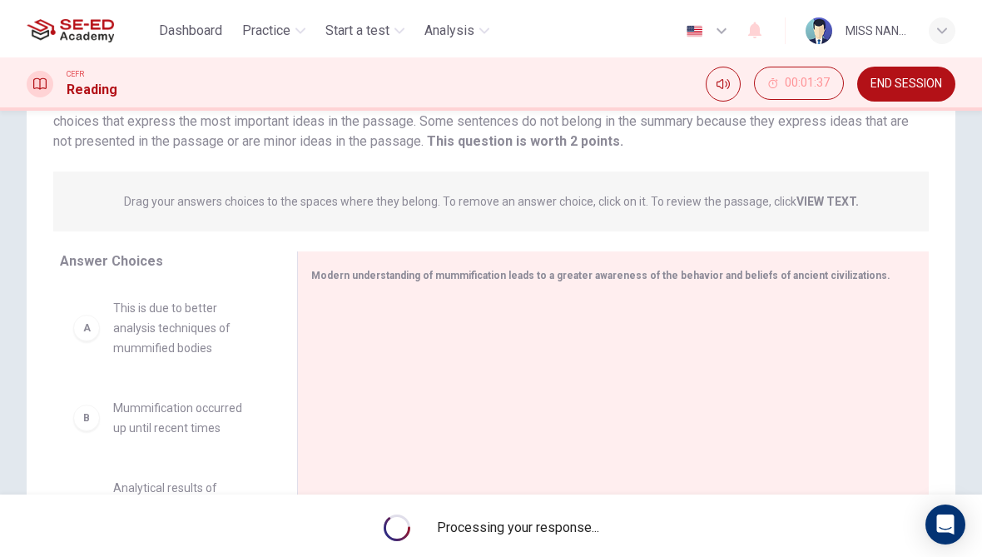 The image size is (982, 557). I want to click on span: 00:01:37, so click(807, 79).